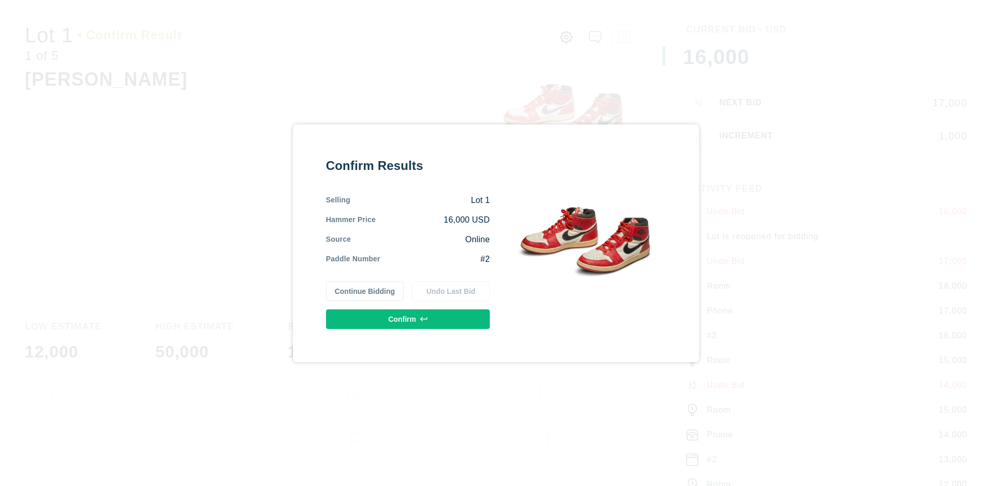  What do you see at coordinates (451, 291) in the screenshot?
I see `button: Undo Last Bid` at bounding box center [451, 291].